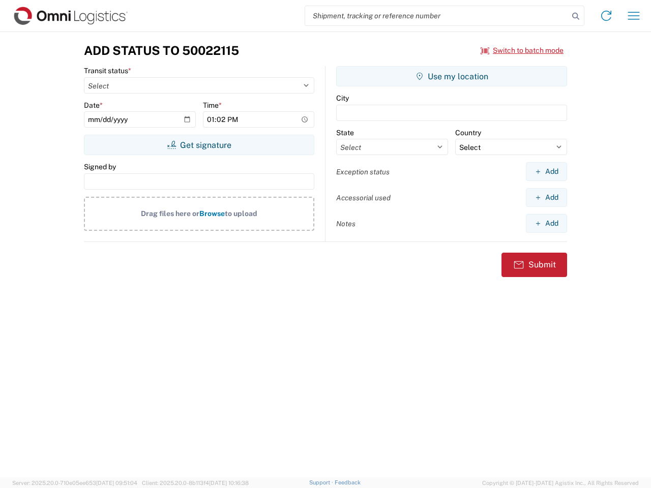 The width and height of the screenshot is (651, 488). I want to click on label: State, so click(345, 133).